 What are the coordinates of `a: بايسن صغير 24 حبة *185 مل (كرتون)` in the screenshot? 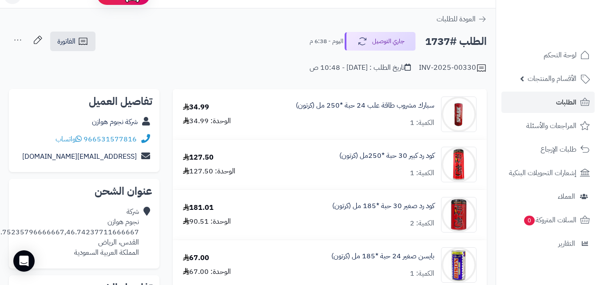 It's located at (383, 256).